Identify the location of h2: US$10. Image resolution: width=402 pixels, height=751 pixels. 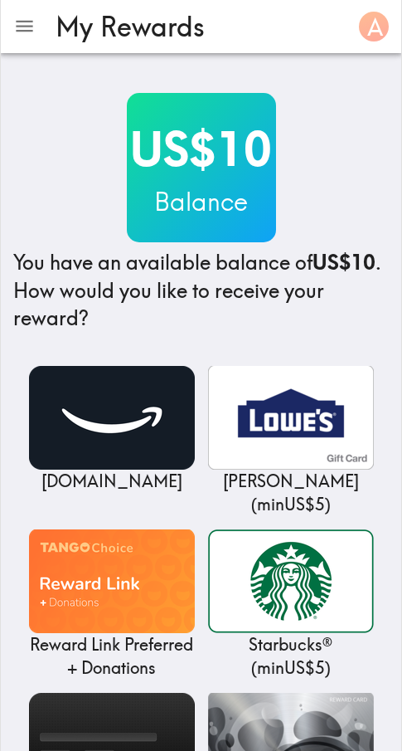
(202, 150).